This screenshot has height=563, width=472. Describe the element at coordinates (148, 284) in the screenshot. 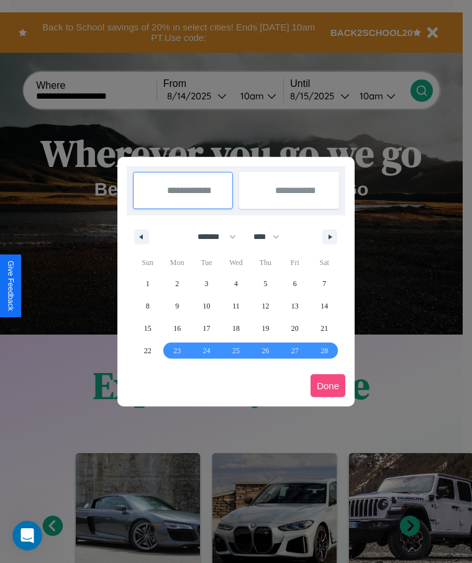

I see `span: 1` at that location.